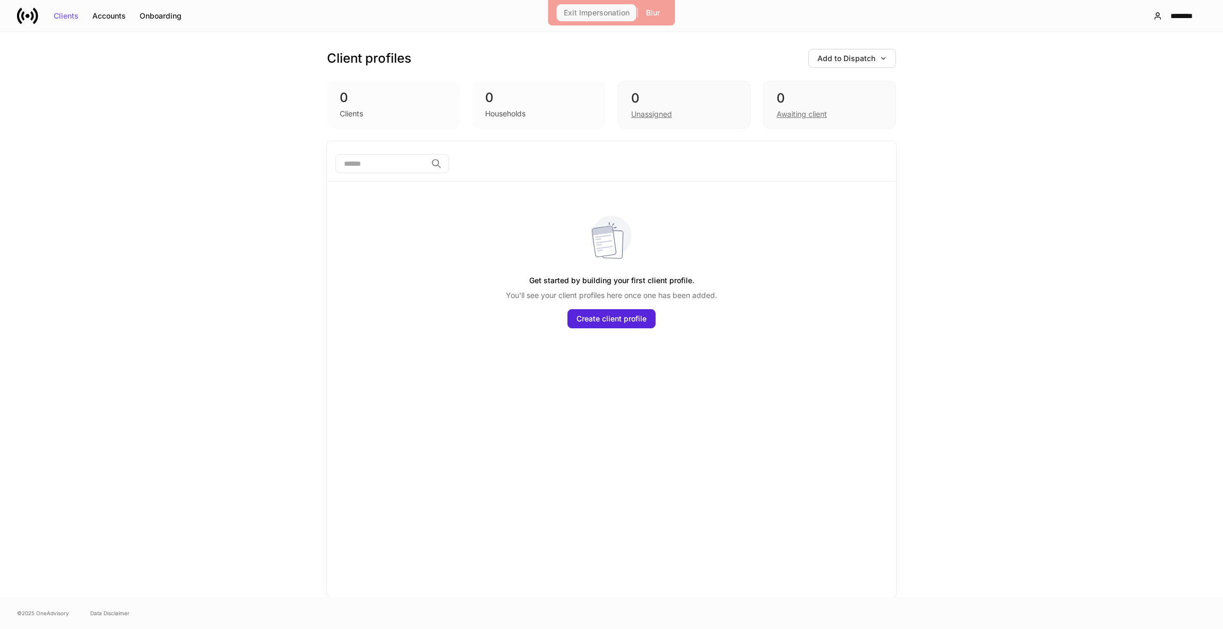 This screenshot has width=1223, height=629. Describe the element at coordinates (653, 13) in the screenshot. I see `div: Blur` at that location.